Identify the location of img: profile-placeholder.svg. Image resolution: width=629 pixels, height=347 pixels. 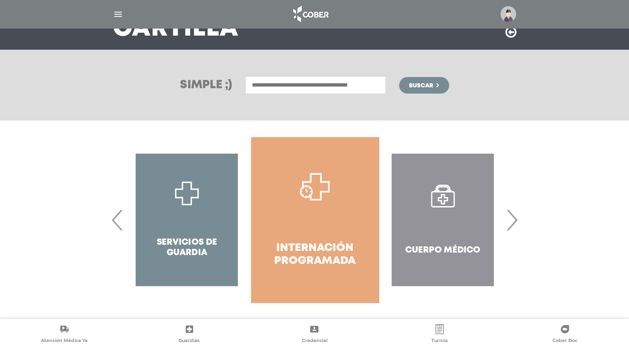
(508, 14).